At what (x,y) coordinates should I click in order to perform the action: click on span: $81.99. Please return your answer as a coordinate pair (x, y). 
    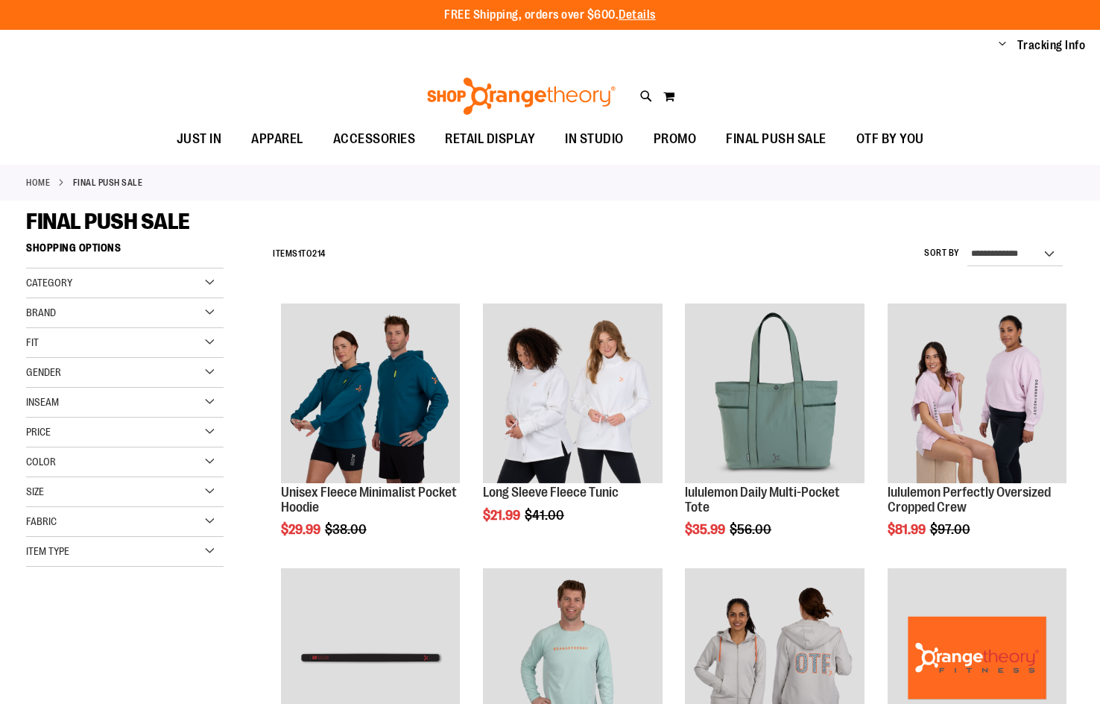
    Looking at the image, I should click on (908, 529).